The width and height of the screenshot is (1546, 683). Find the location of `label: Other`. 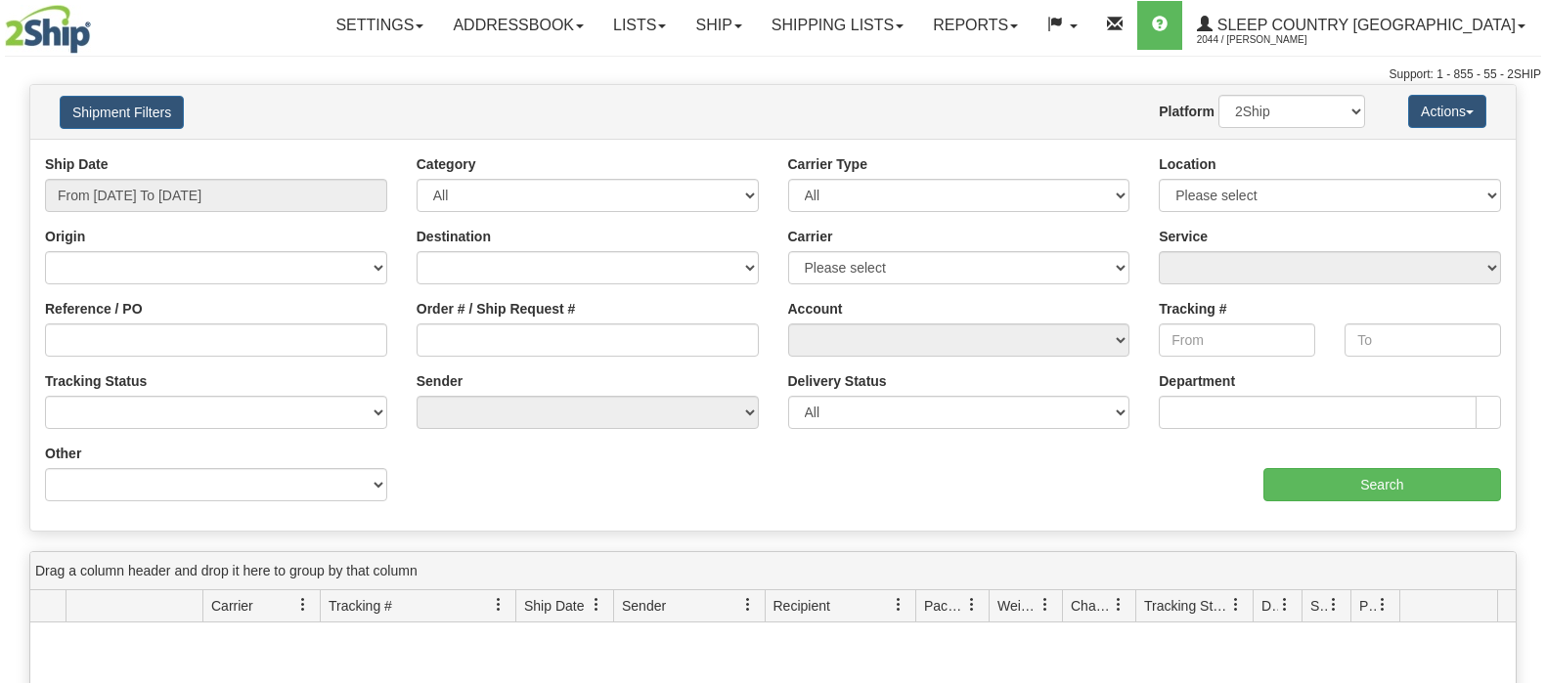

label: Other is located at coordinates (63, 454).